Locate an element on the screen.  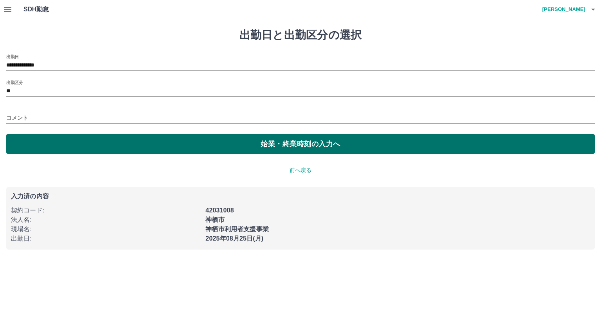
b: 42031008 is located at coordinates (219, 210).